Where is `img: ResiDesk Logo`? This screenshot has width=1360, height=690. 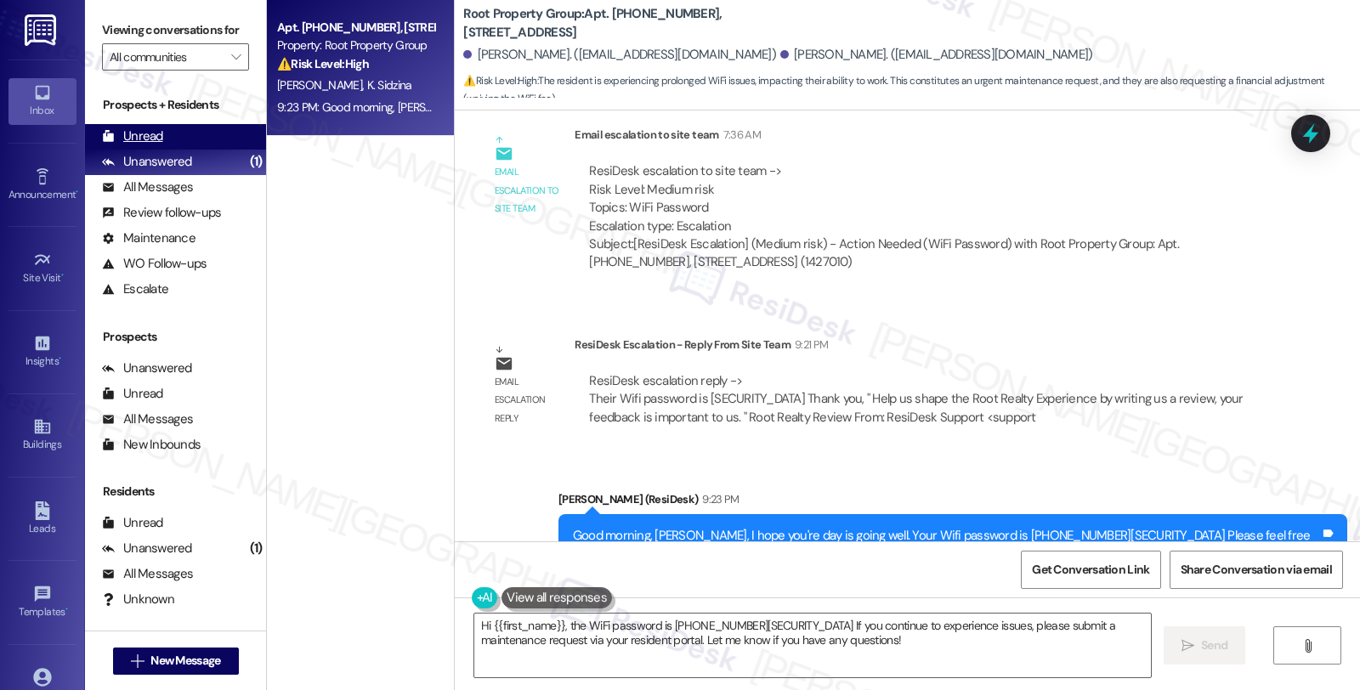
img: ResiDesk Logo is located at coordinates (42, 30).